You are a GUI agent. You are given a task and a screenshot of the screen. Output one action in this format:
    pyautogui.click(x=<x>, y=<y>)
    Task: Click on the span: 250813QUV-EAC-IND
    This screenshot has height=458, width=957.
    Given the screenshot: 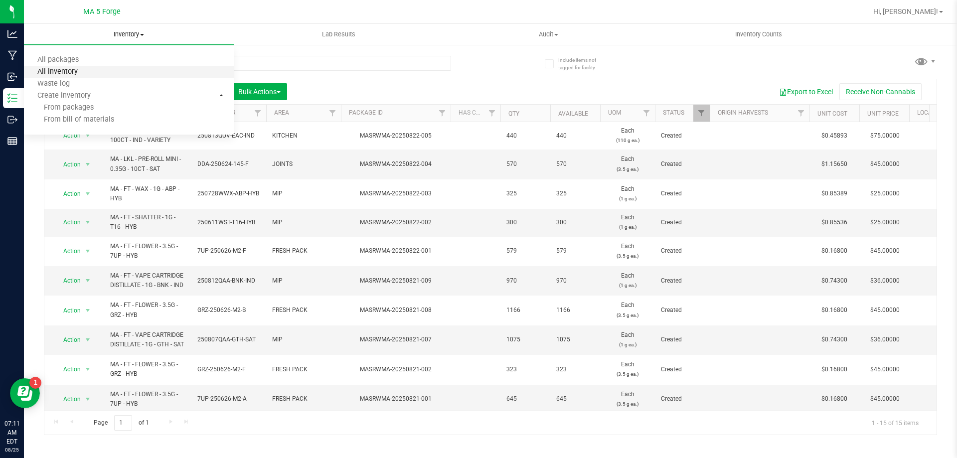 What is the action you would take?
    pyautogui.click(x=229, y=136)
    